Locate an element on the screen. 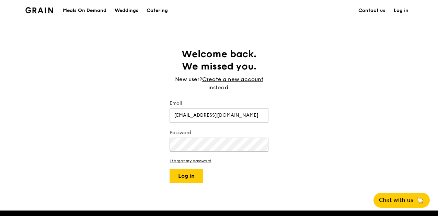  span: New user? is located at coordinates (188, 79).